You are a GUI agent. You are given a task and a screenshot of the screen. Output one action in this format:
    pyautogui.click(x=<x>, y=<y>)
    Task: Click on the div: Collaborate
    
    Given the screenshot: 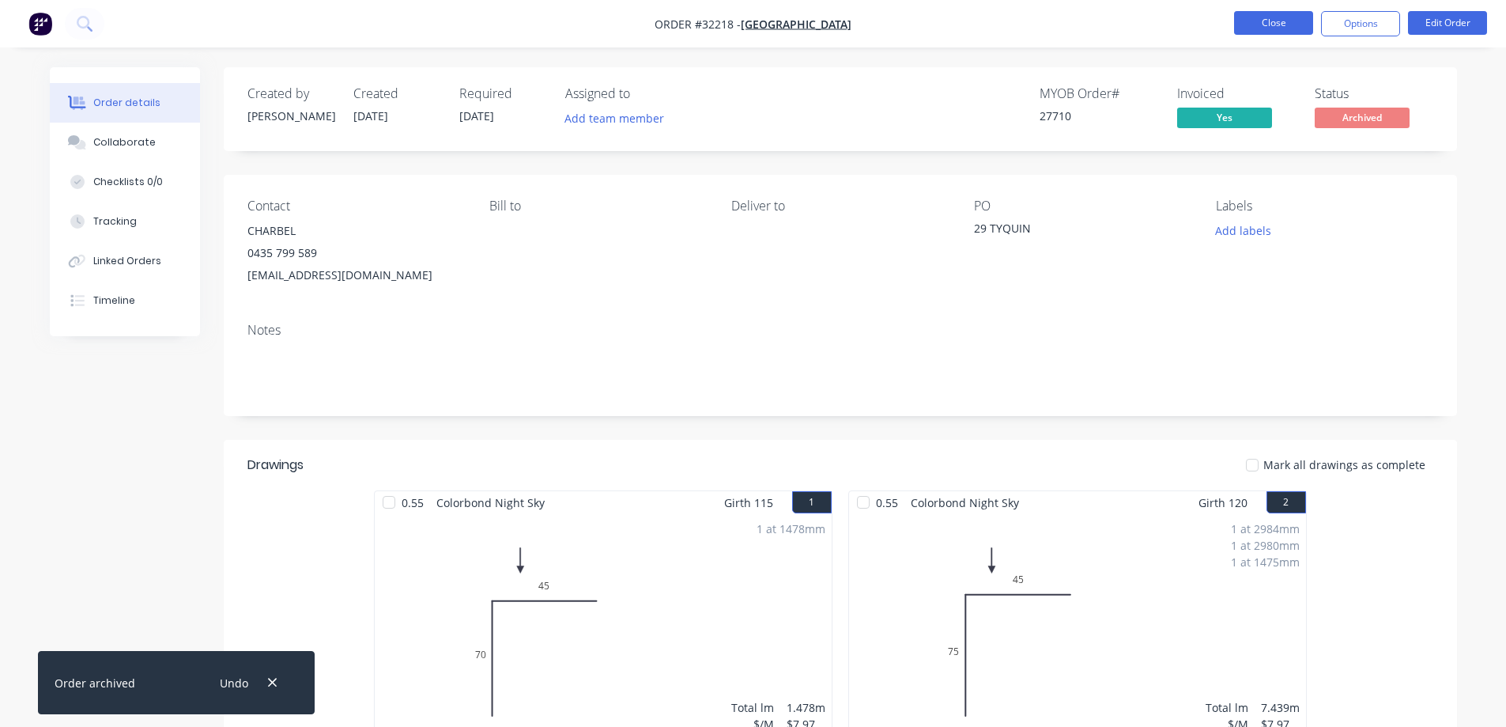 What is the action you would take?
    pyautogui.click(x=124, y=142)
    